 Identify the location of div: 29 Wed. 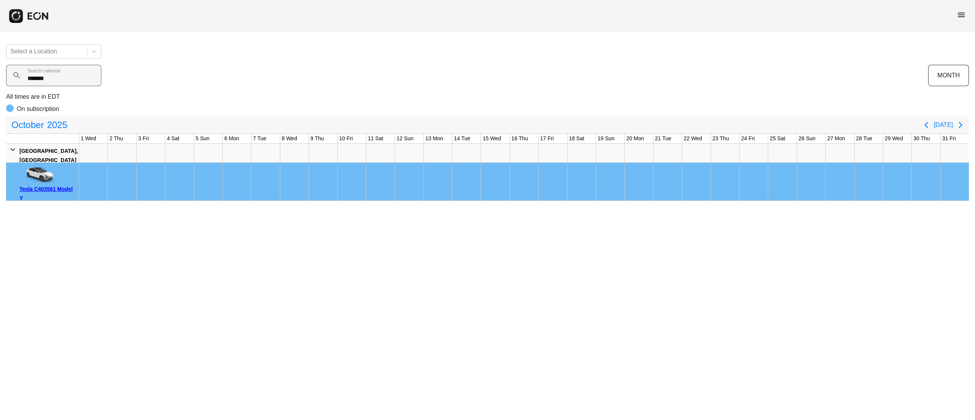
(894, 138).